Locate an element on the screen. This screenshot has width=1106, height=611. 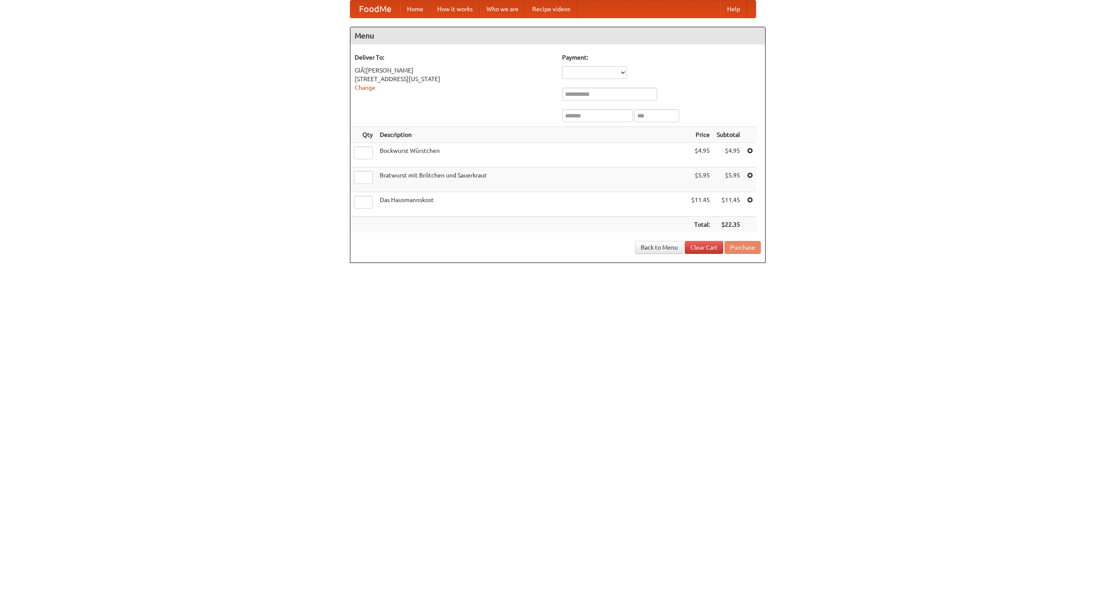
a: FoodMe is located at coordinates (375, 9).